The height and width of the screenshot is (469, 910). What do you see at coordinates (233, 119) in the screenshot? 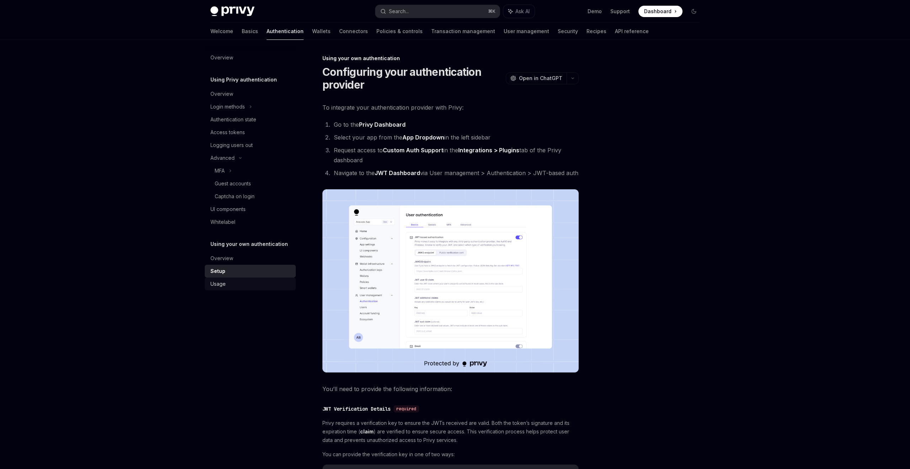
I see `div: Authentication state` at bounding box center [233, 119].